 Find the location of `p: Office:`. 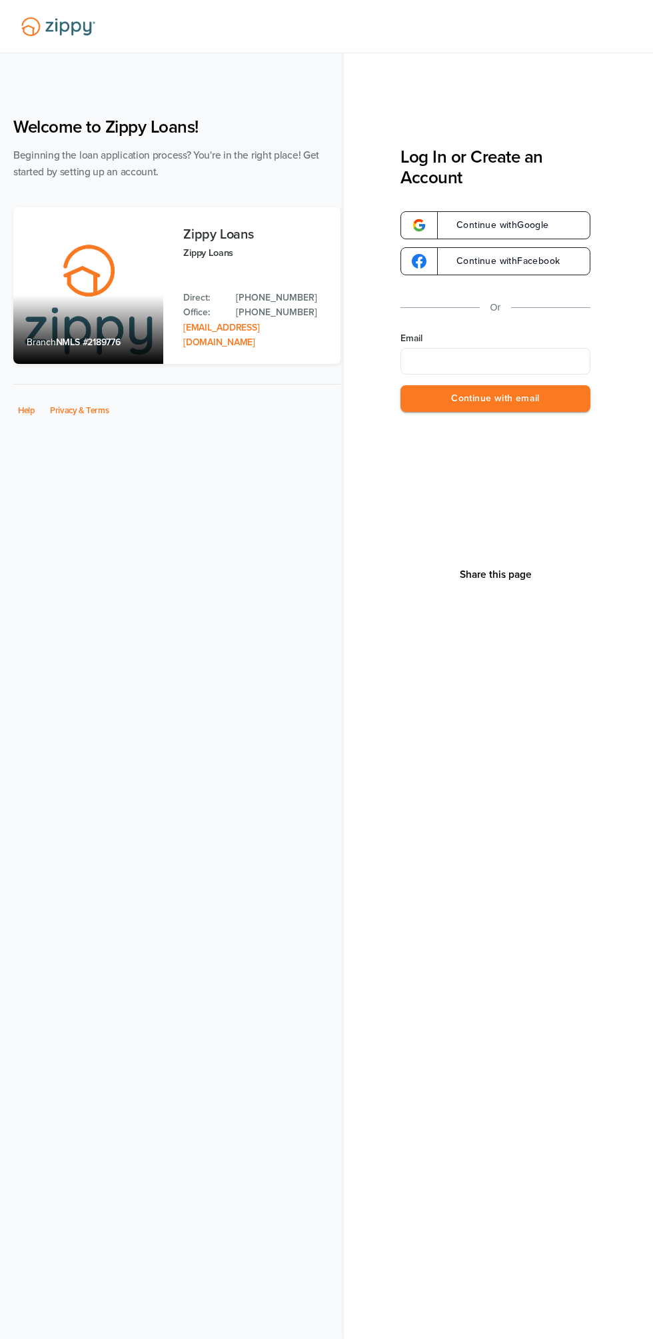

p: Office: is located at coordinates (203, 313).